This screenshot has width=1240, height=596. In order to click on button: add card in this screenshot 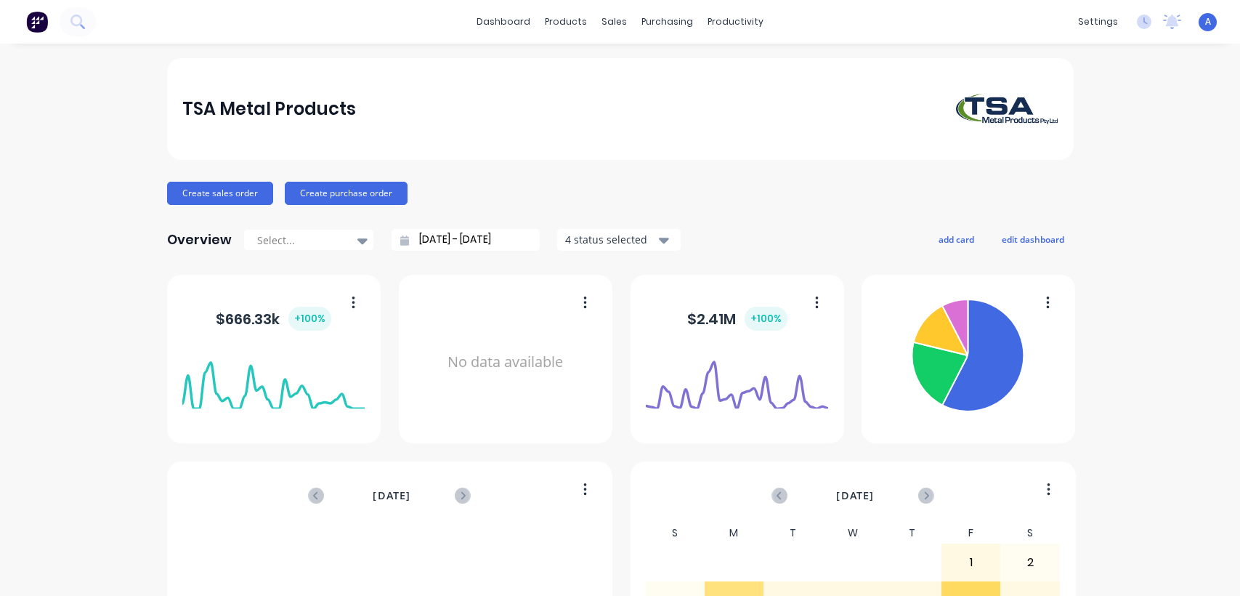, I will do `click(956, 239)`.